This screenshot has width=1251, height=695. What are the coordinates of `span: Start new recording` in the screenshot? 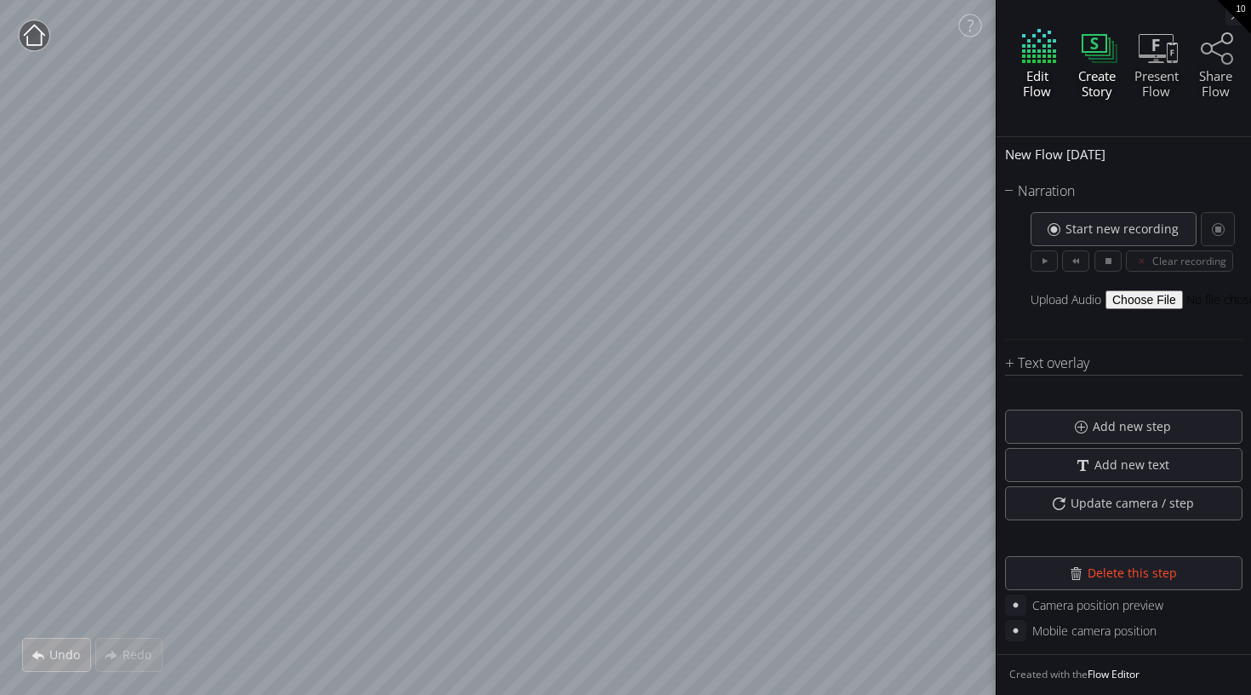 It's located at (1127, 229).